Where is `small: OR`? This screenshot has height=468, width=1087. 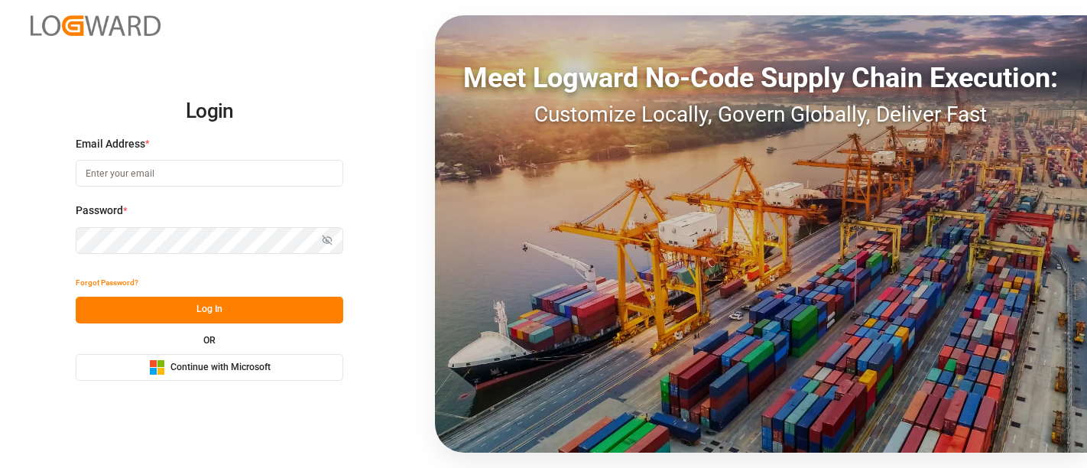 small: OR is located at coordinates (209, 340).